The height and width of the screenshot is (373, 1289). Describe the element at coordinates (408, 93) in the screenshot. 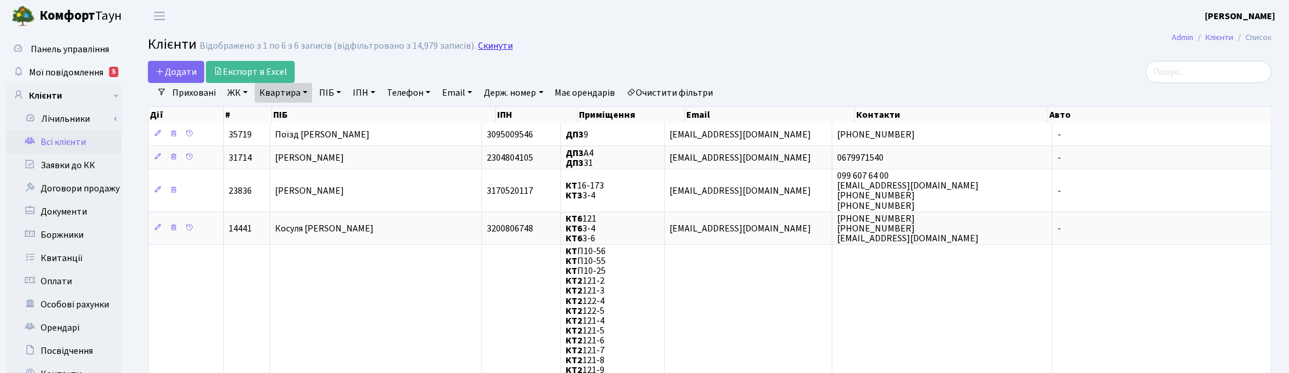

I see `a: Телефон` at that location.